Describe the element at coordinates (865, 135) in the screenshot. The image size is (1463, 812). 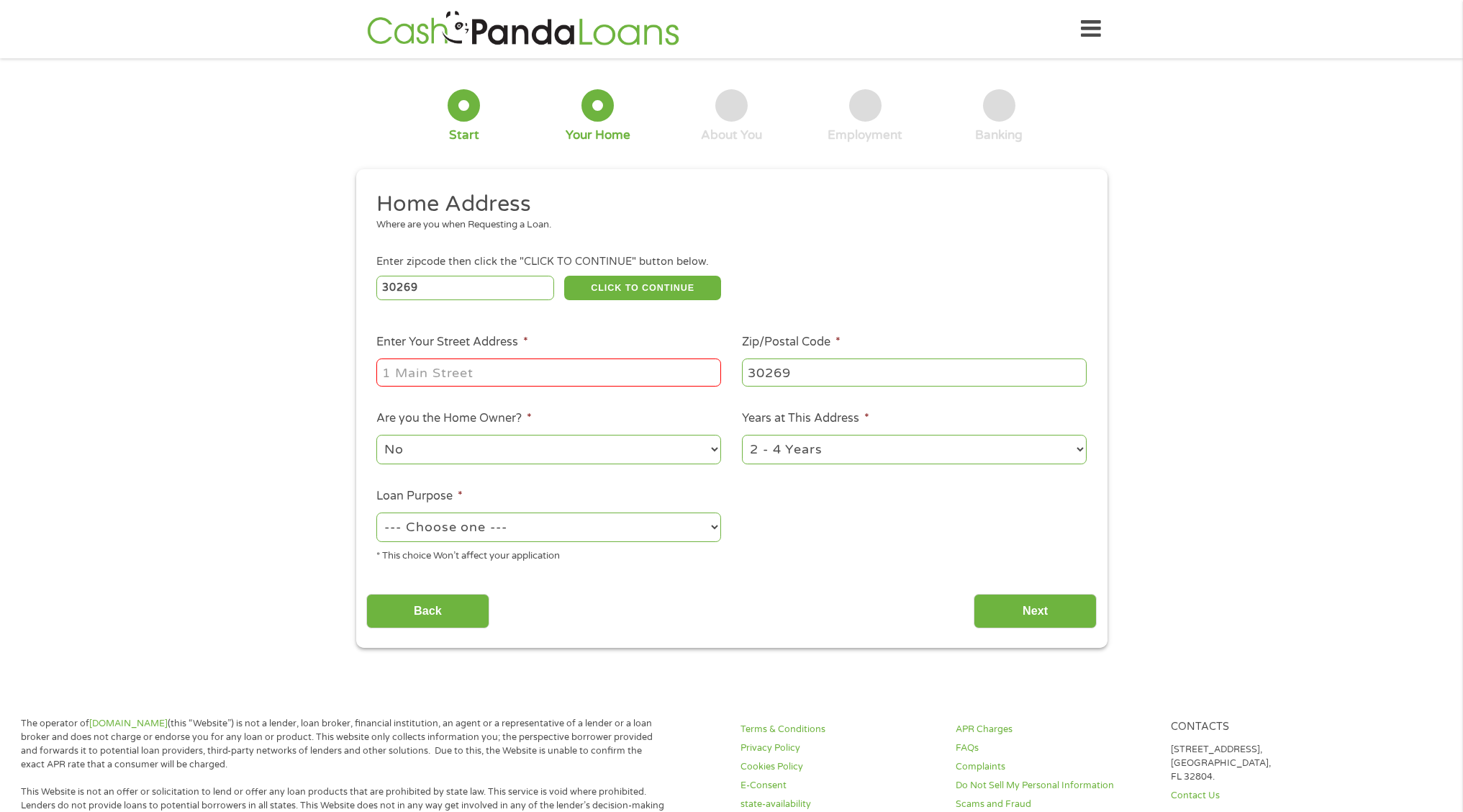
I see `div: Employment` at that location.